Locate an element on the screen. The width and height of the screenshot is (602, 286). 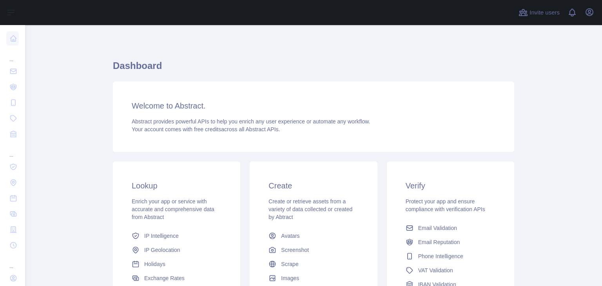
span: Exchange Rates is located at coordinates (164, 278).